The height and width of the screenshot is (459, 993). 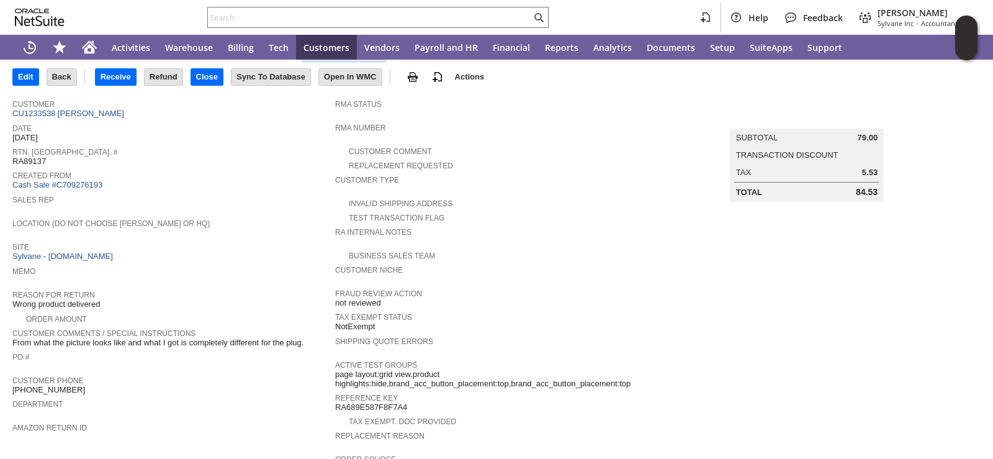 I want to click on span: Oracle Guided Learning Widget. To move around, please hold and drag, so click(x=967, y=50).